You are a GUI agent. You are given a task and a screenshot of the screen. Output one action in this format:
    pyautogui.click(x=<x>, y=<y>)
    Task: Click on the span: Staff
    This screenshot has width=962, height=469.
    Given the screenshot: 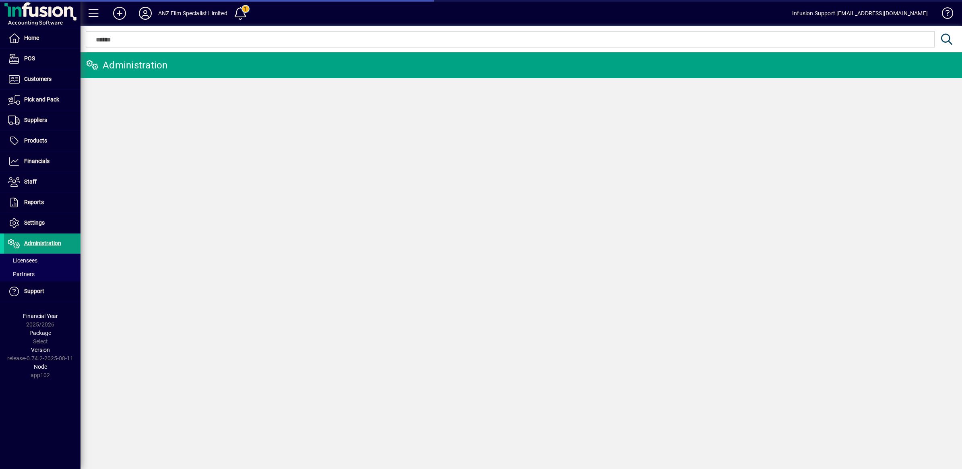 What is the action you would take?
    pyautogui.click(x=30, y=182)
    